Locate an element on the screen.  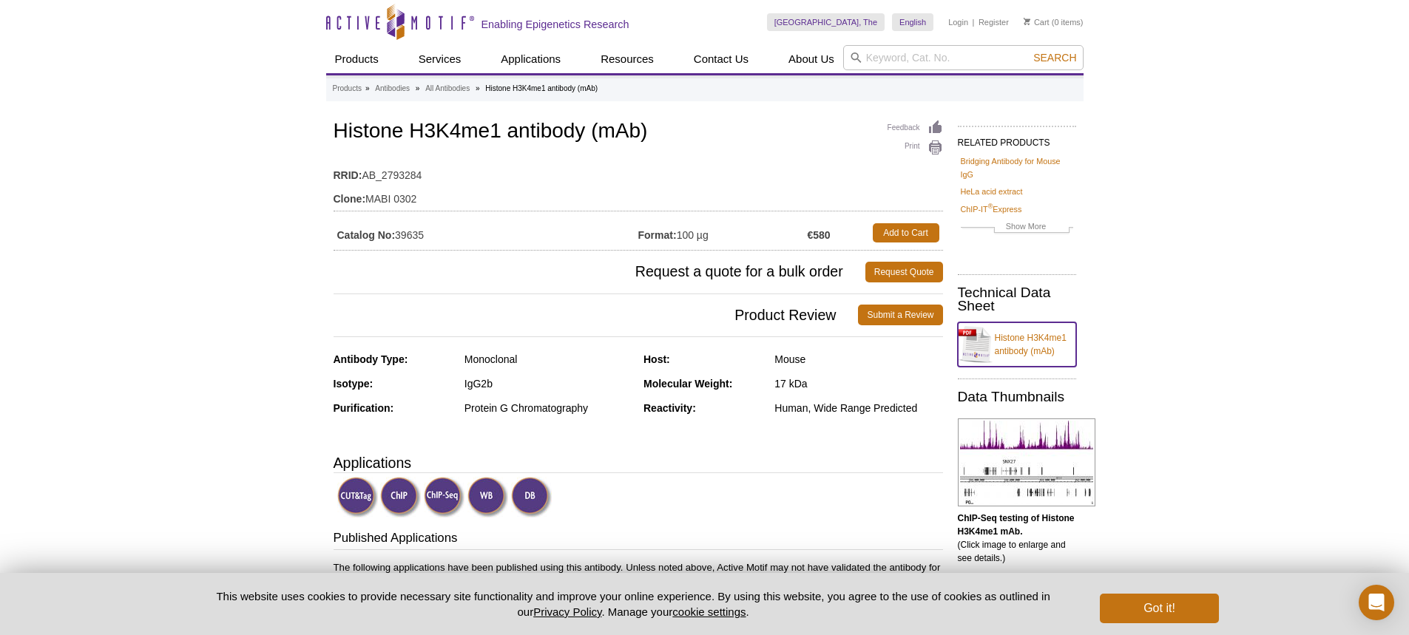
td: 100 µg is located at coordinates (723, 233).